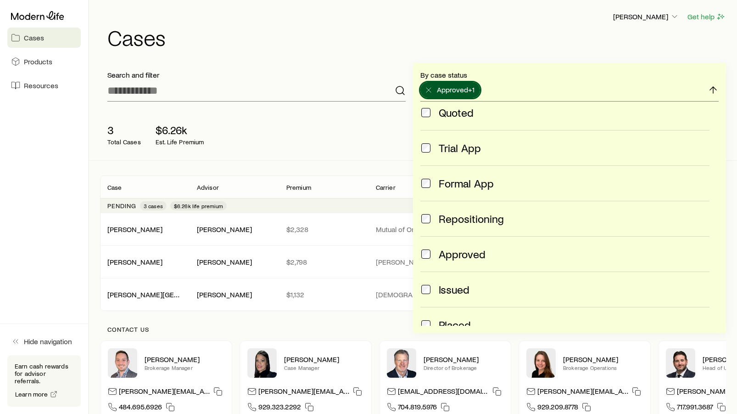 The image size is (737, 414). I want to click on p: Case Manager, so click(324, 367).